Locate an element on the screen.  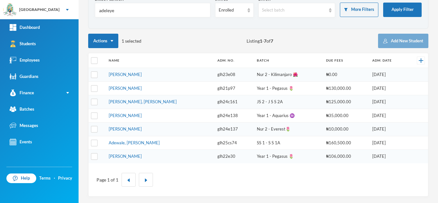
button: Add New Student is located at coordinates (403, 41).